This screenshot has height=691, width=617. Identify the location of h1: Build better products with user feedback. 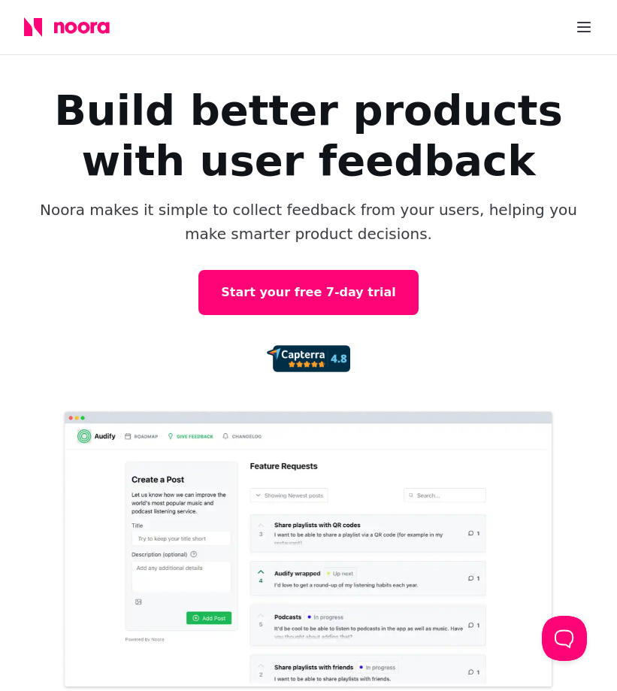
(309, 135).